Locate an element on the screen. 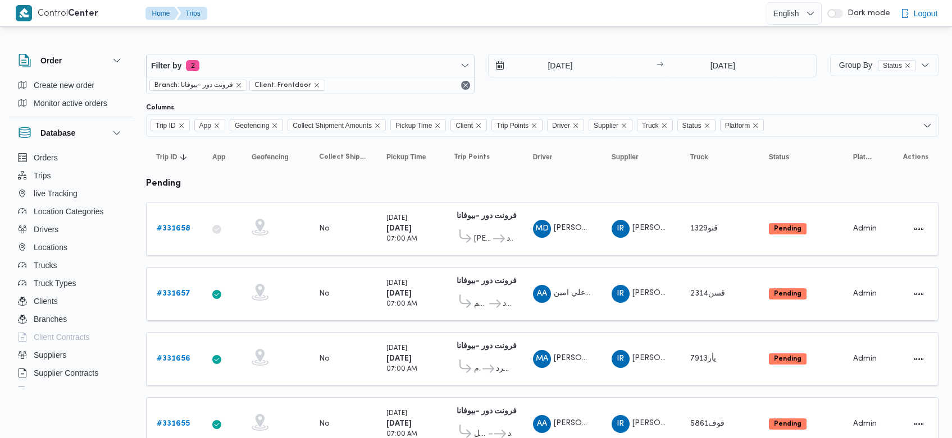  button: Logout is located at coordinates (919, 13).